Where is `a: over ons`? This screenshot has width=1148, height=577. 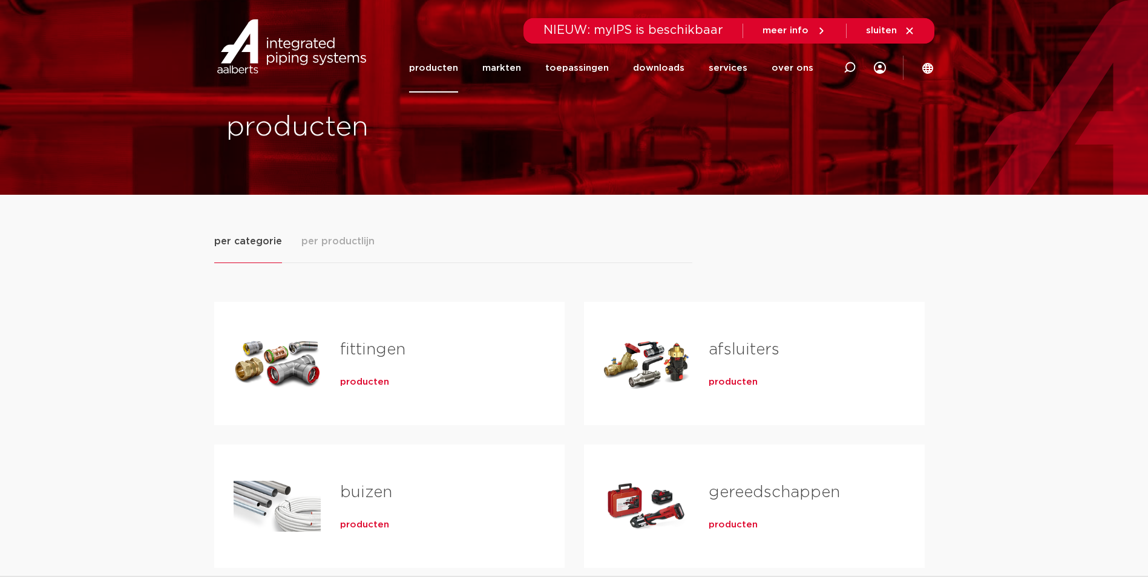
a: over ons is located at coordinates (792, 68).